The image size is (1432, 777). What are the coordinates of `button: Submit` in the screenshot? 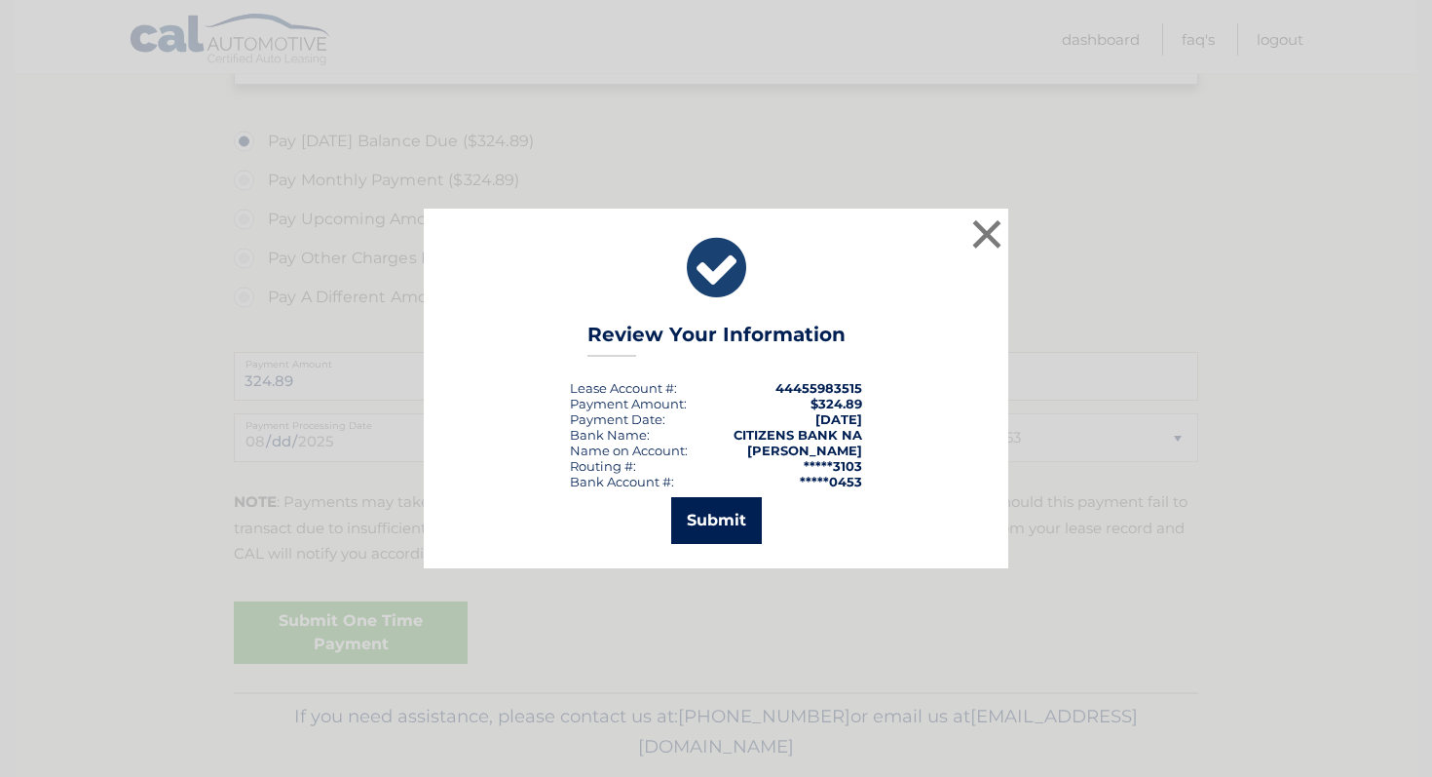 It's located at (716, 520).